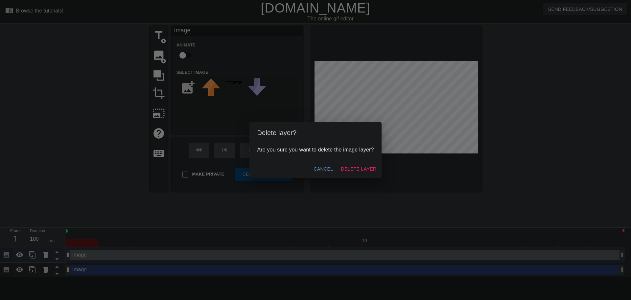 This screenshot has height=300, width=631. What do you see at coordinates (316, 150) in the screenshot?
I see `p: Are you sure you want to delete the image layer?` at bounding box center [316, 150].